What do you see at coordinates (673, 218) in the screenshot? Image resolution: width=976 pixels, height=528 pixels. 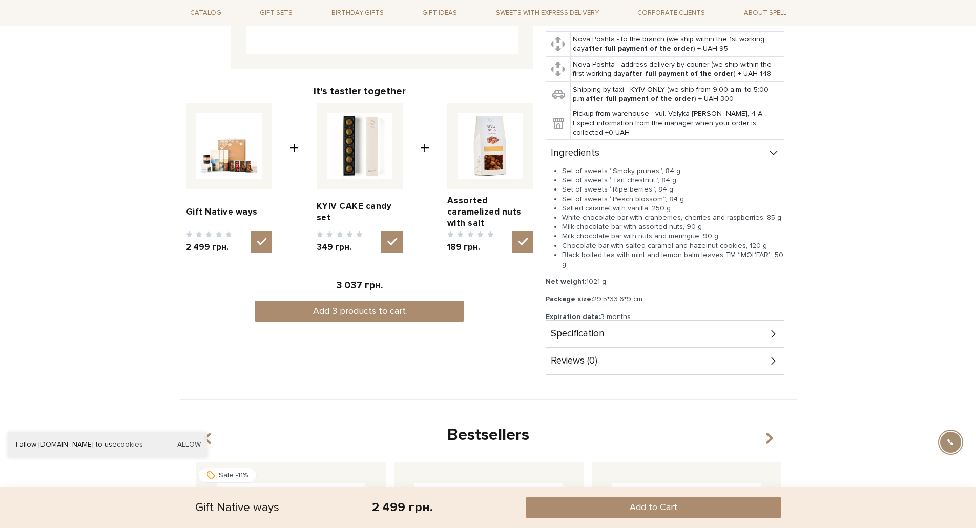 I see `li: White chocolate bar with cranberries, cherries and raspberries, 85 g` at bounding box center [673, 218].